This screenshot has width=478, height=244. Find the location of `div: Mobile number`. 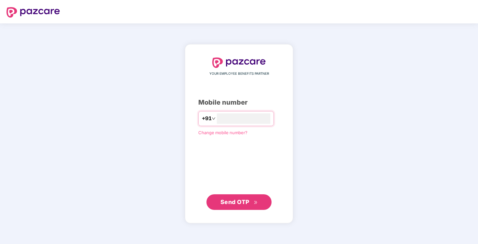

div: Mobile number is located at coordinates (239, 103).